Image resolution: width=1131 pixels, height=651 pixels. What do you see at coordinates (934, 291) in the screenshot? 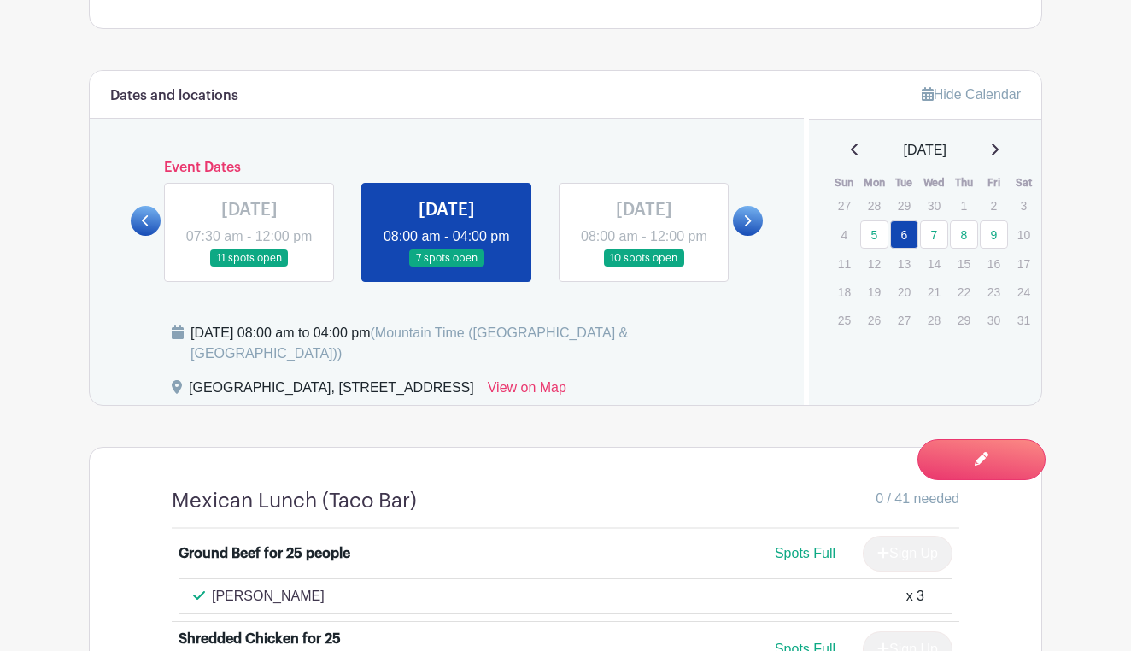
I see `p: 21` at bounding box center [934, 291].